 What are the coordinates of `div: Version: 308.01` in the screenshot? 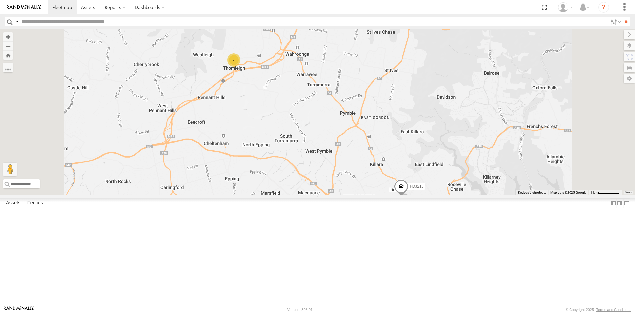 It's located at (300, 309).